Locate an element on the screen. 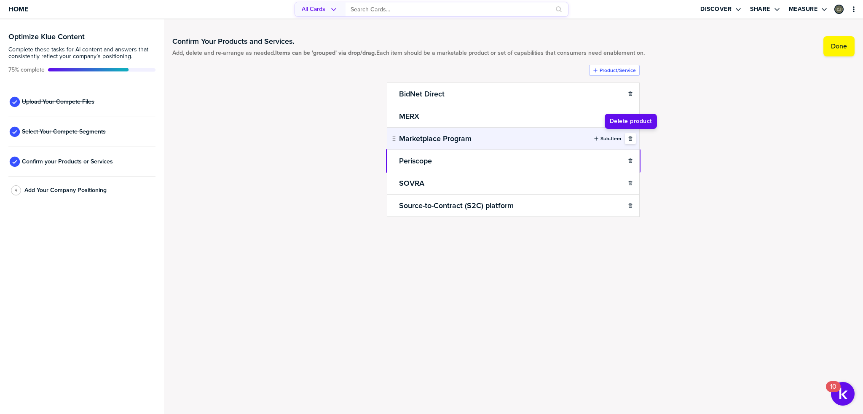 Image resolution: width=863 pixels, height=414 pixels. img: c65fcb38e18d704d0d21245db2ff7be0-sml.png is located at coordinates (839, 9).